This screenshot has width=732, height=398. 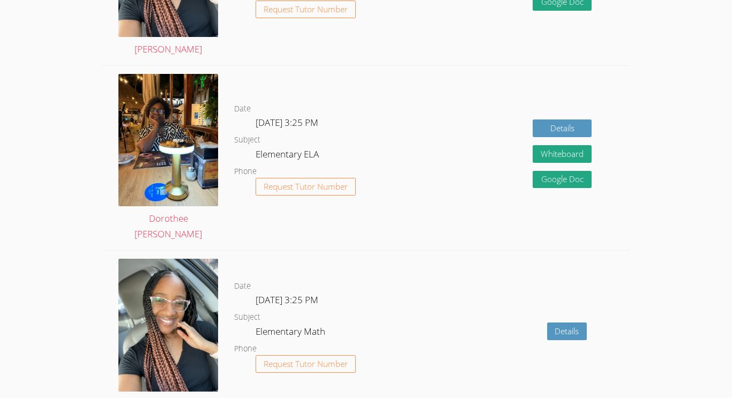 I want to click on img: avatar.jpg, so click(x=168, y=325).